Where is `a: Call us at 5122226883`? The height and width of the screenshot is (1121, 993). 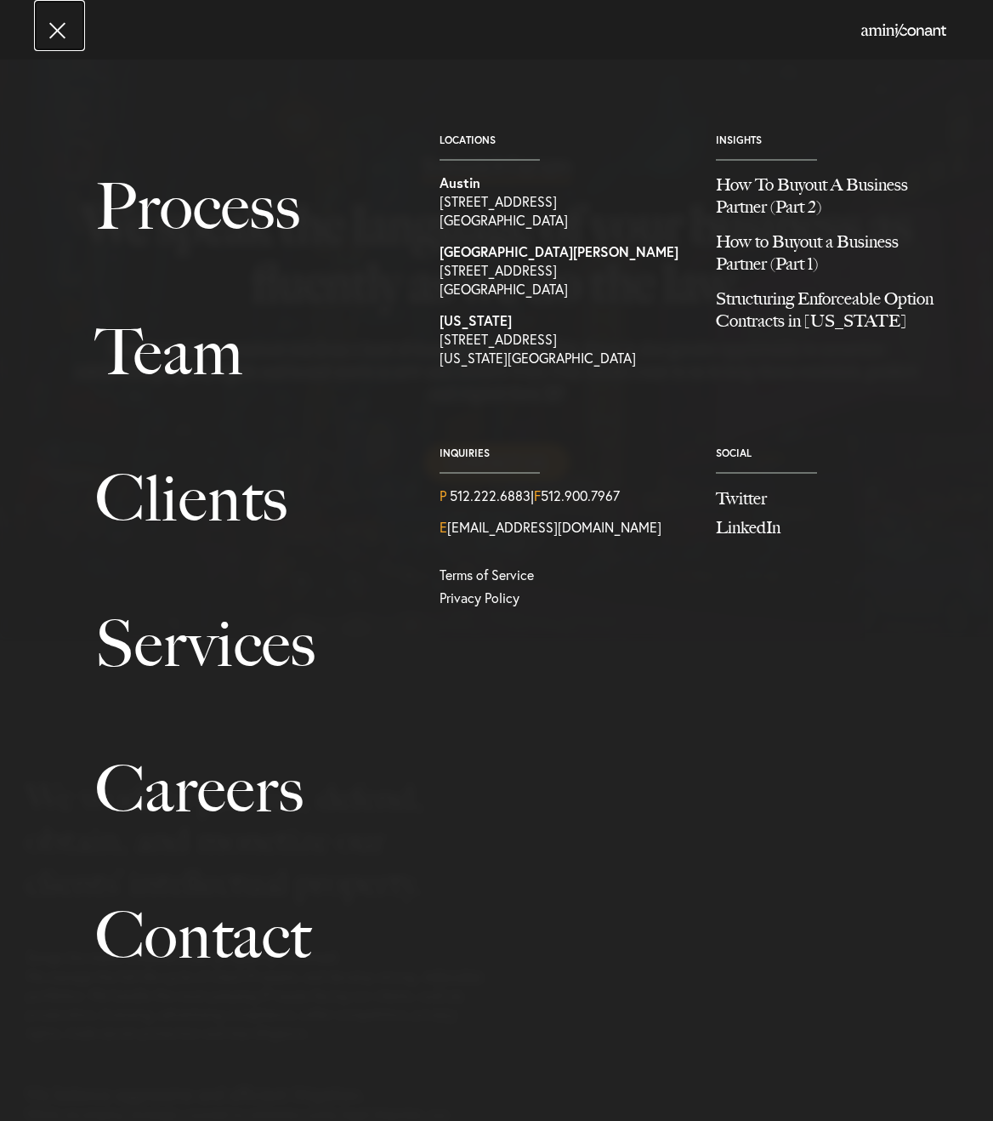
a: Call us at 5122226883 is located at coordinates (490, 496).